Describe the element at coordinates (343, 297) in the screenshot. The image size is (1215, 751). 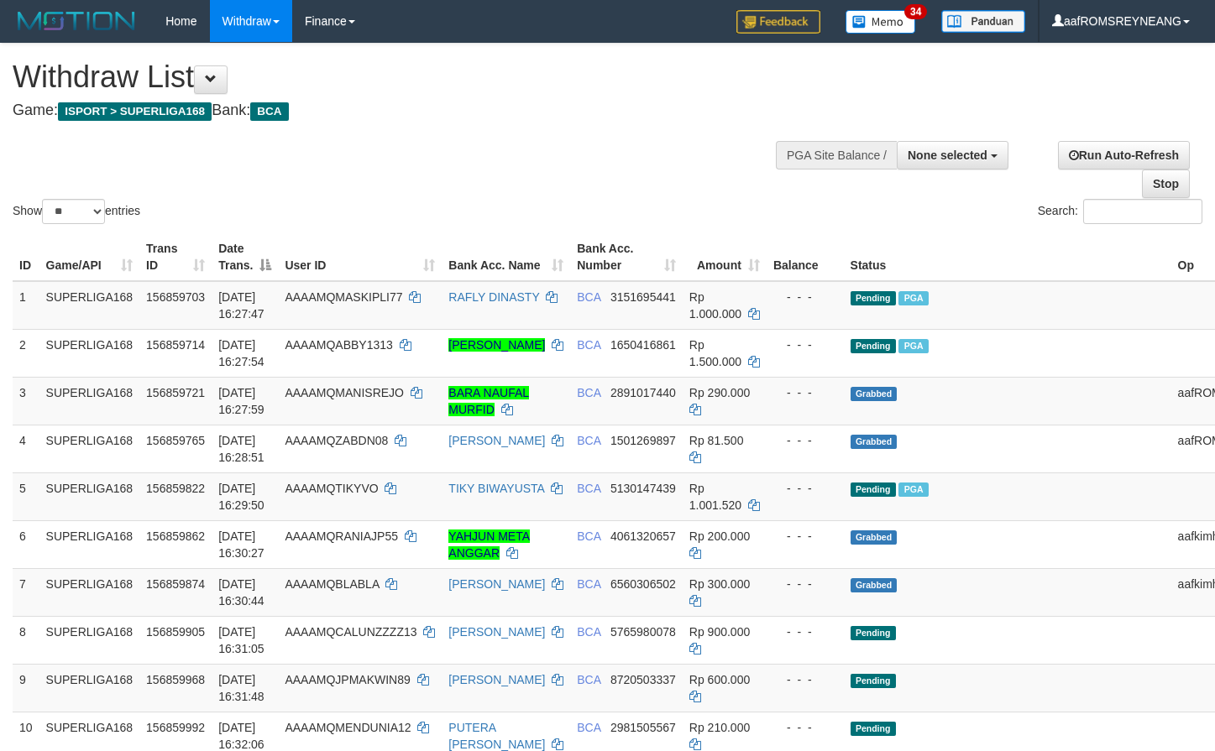
I see `span: AAAAMQMASKIPLI77` at that location.